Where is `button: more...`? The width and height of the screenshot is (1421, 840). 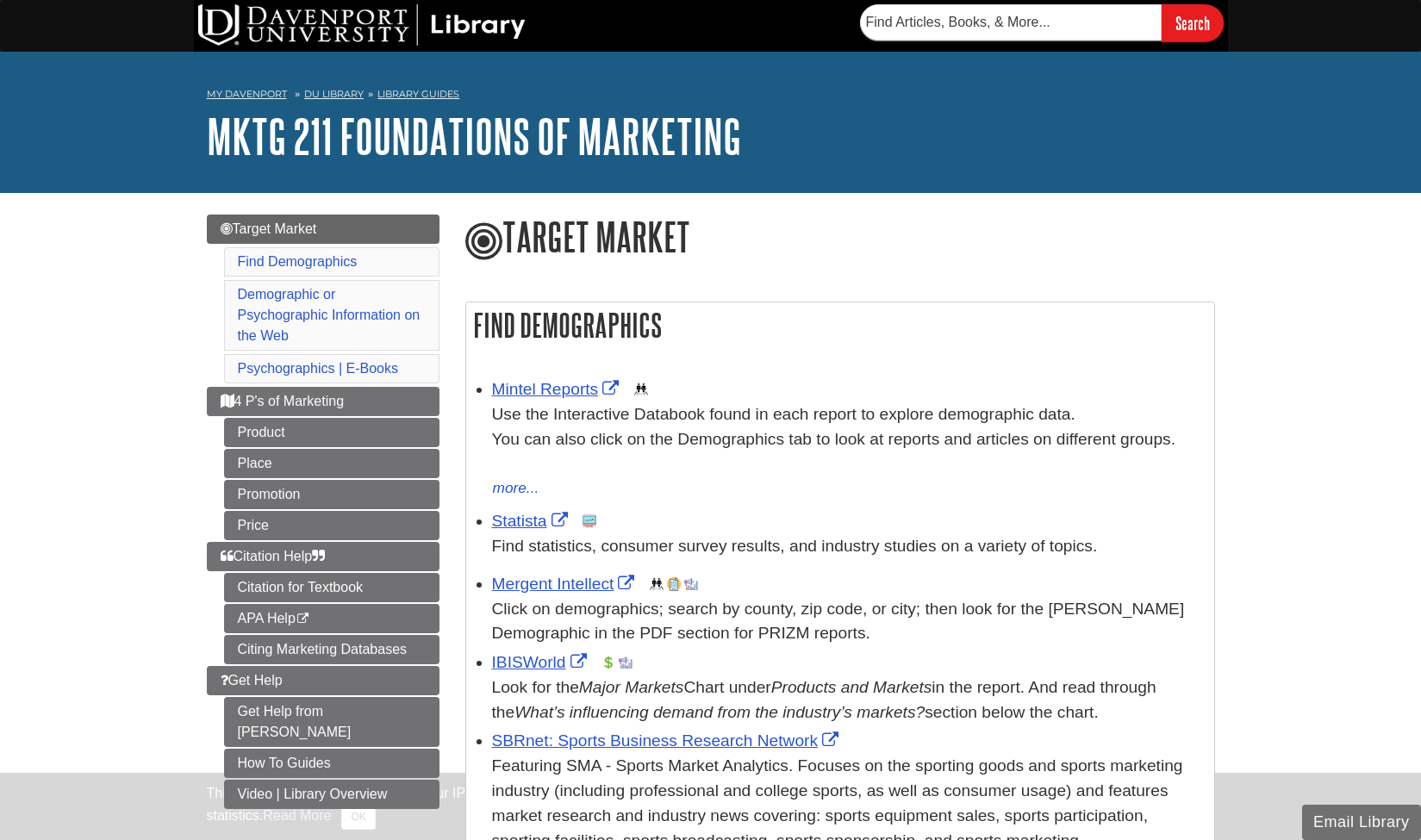
button: more... is located at coordinates (517, 488).